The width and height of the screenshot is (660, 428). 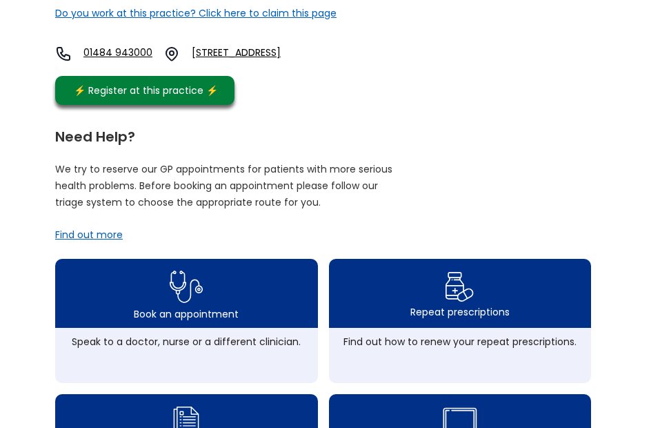 I want to click on a: Find out more, so click(x=89, y=235).